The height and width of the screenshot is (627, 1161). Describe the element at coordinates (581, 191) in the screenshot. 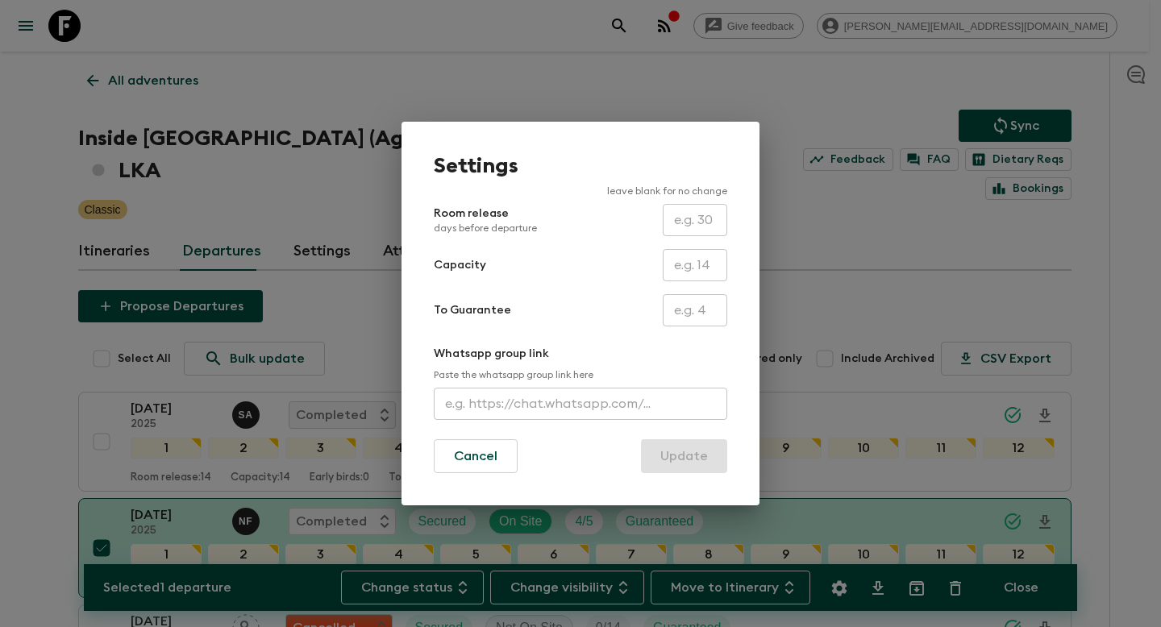

I see `p: leave blank for no change` at that location.